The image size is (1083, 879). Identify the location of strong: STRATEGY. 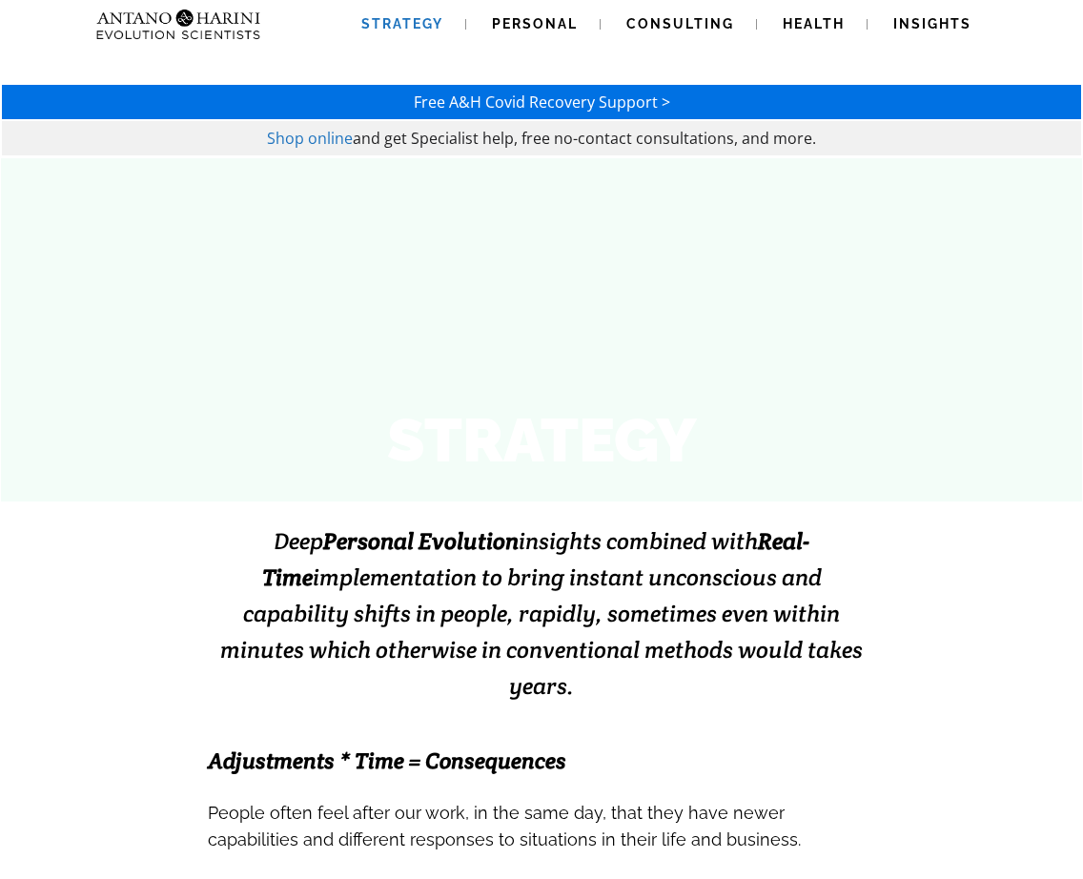
(541, 439).